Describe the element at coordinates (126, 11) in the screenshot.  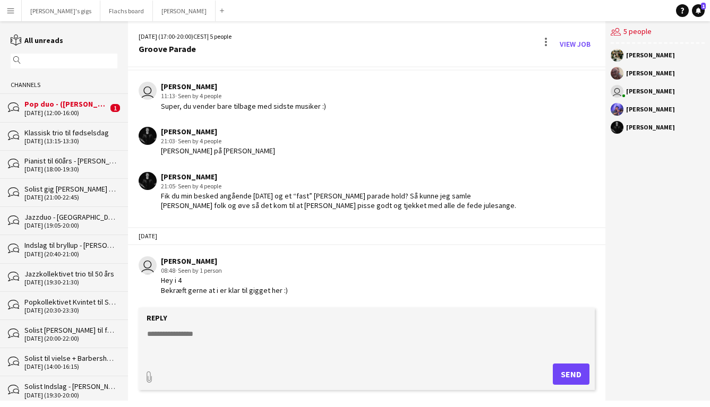
I see `button: Flachs board` at that location.